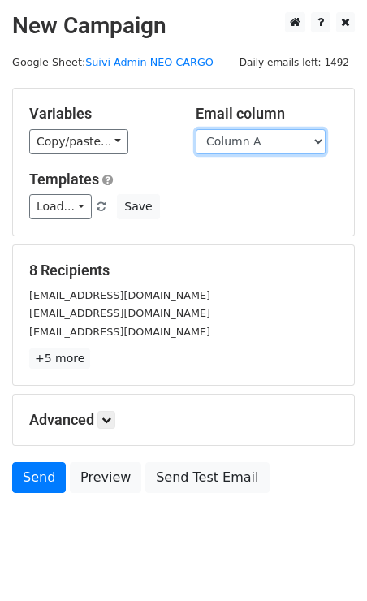  Describe the element at coordinates (183, 26) in the screenshot. I see `h2: New Campaign` at that location.